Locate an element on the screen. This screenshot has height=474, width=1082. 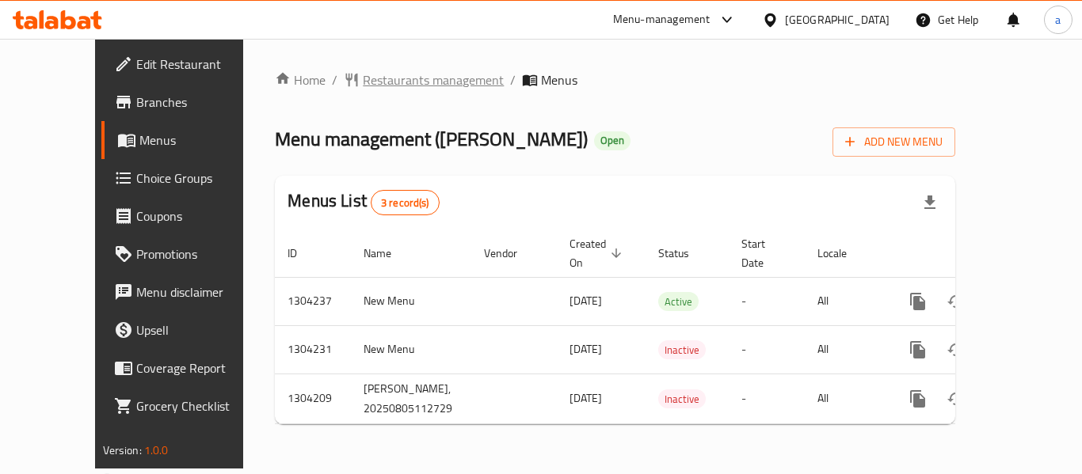
span: Version: is located at coordinates (122, 451).